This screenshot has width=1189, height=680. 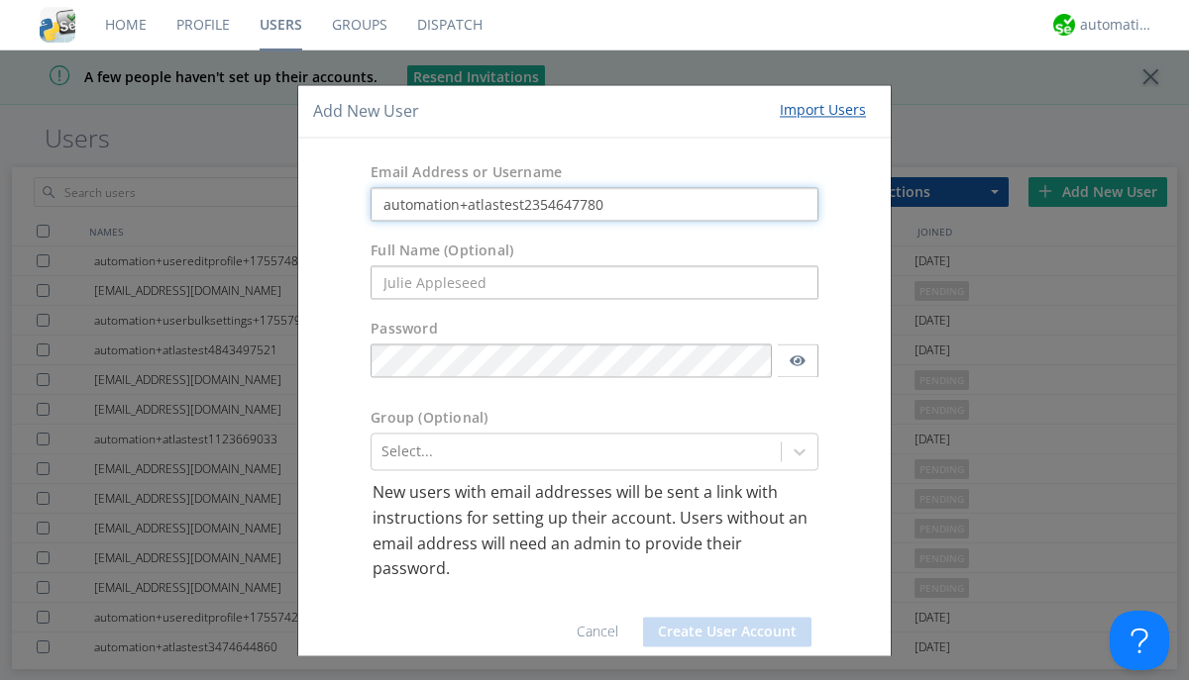 What do you see at coordinates (466, 173) in the screenshot?
I see `label: Email Address or Username` at bounding box center [466, 173].